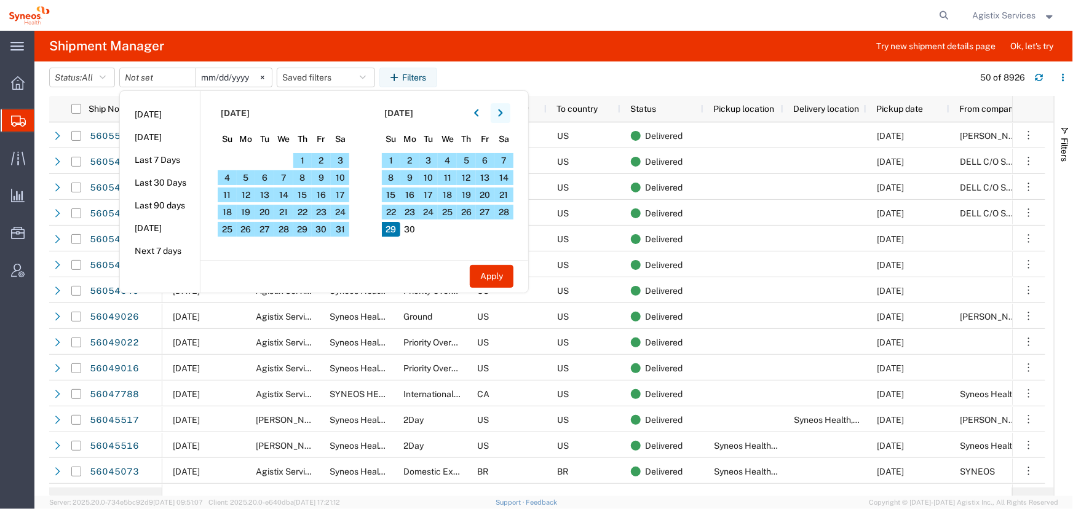 This screenshot has width=1073, height=509. Describe the element at coordinates (303, 139) in the screenshot. I see `span: Th` at that location.